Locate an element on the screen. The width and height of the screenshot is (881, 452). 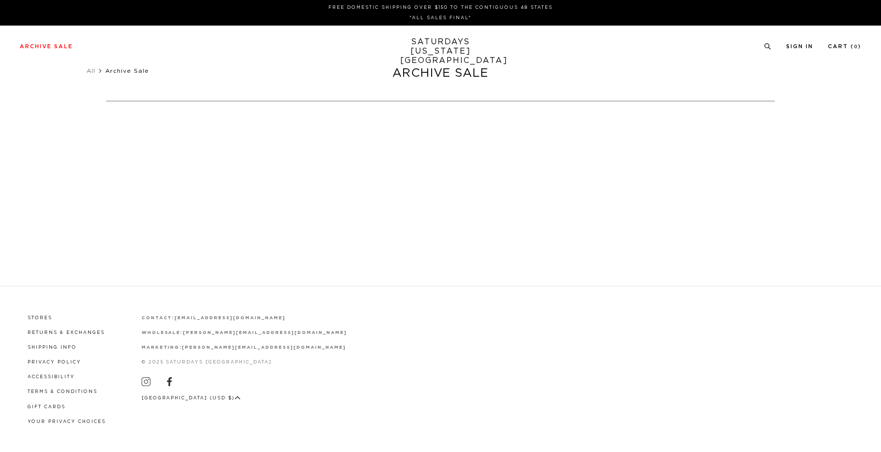
small: 0 is located at coordinates (856, 47).